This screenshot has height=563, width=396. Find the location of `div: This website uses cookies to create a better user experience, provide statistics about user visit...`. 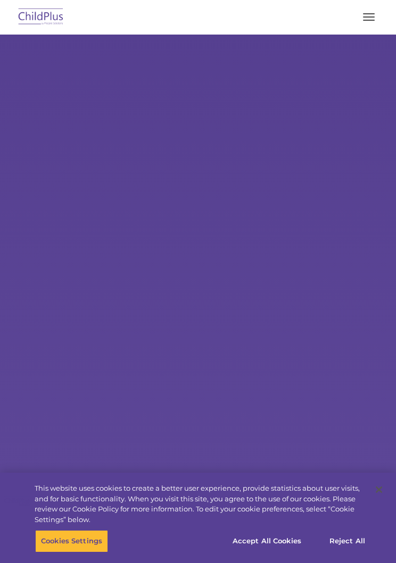

div: This website uses cookies to create a better user experience, provide statistics about user visit... is located at coordinates (201, 504).